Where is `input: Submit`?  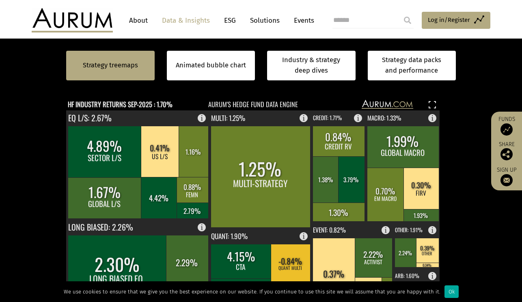 input: Submit is located at coordinates (407, 20).